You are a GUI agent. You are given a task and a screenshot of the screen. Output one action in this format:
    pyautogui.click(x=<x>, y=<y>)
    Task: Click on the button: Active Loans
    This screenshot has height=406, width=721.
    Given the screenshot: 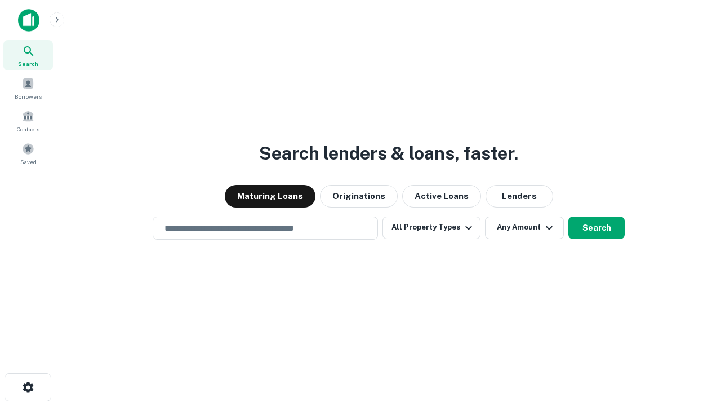 What is the action you would take?
    pyautogui.click(x=442, y=196)
    